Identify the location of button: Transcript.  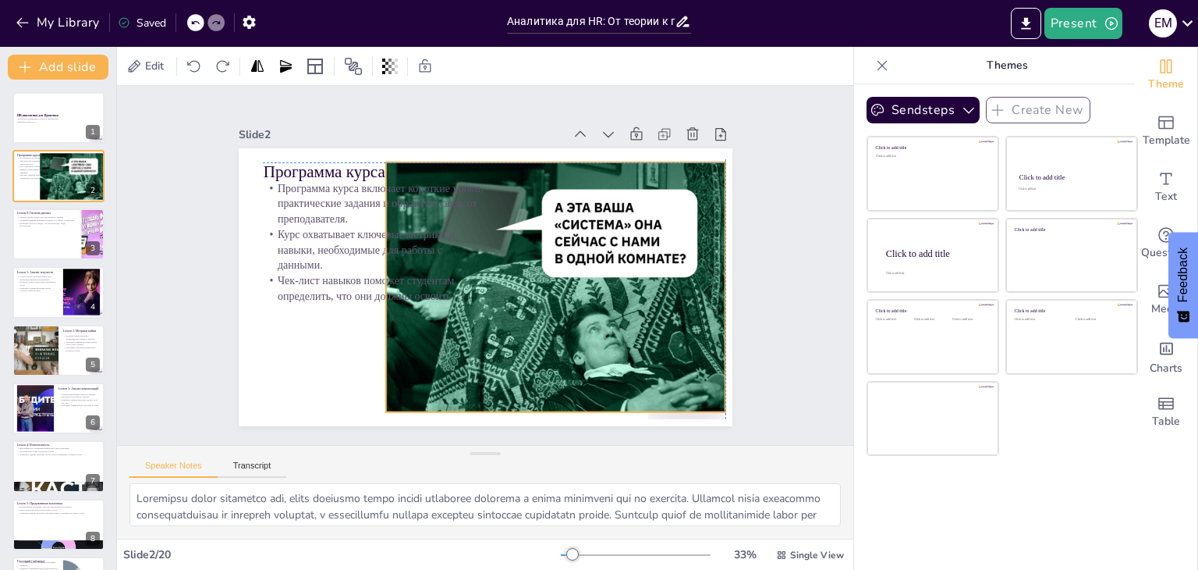
(252, 469).